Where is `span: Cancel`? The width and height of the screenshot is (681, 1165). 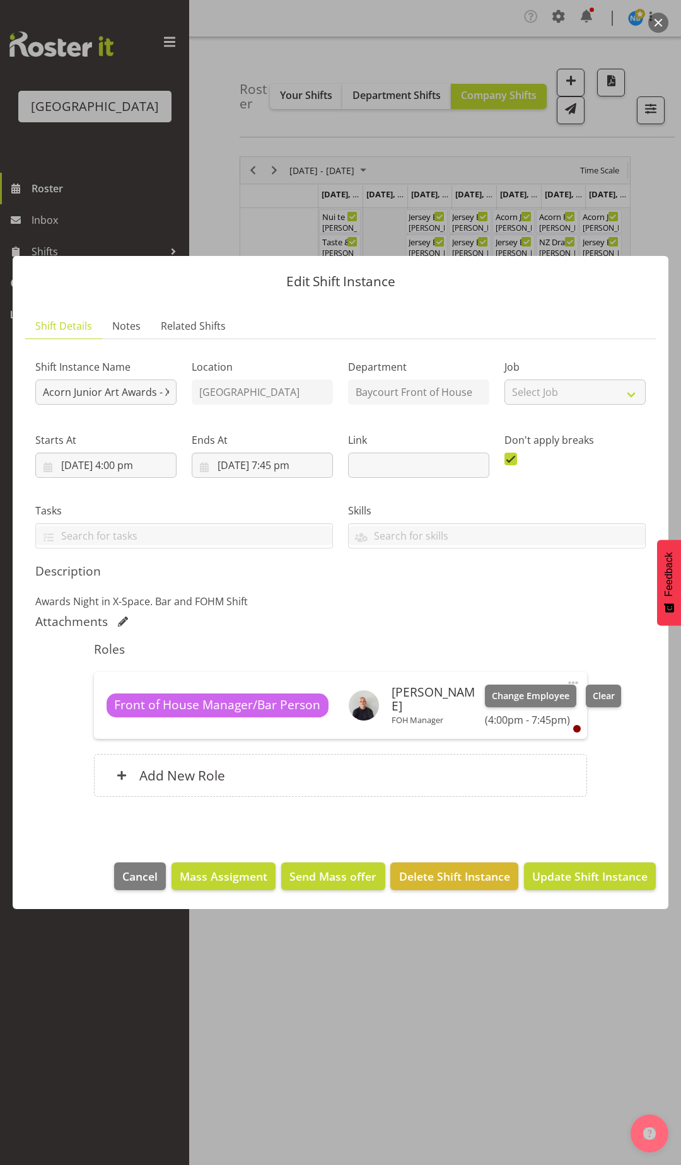
span: Cancel is located at coordinates (140, 876).